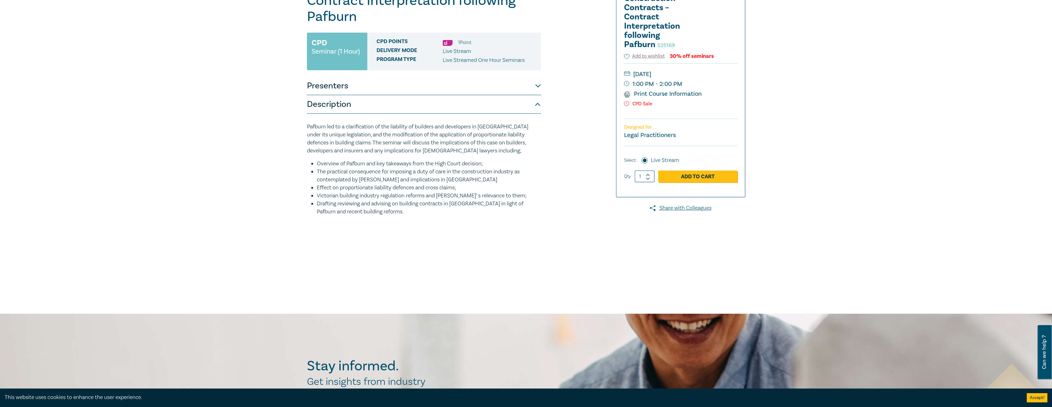 The height and width of the screenshot is (407, 1052). What do you see at coordinates (319, 43) in the screenshot?
I see `h3: CPD` at bounding box center [319, 43].